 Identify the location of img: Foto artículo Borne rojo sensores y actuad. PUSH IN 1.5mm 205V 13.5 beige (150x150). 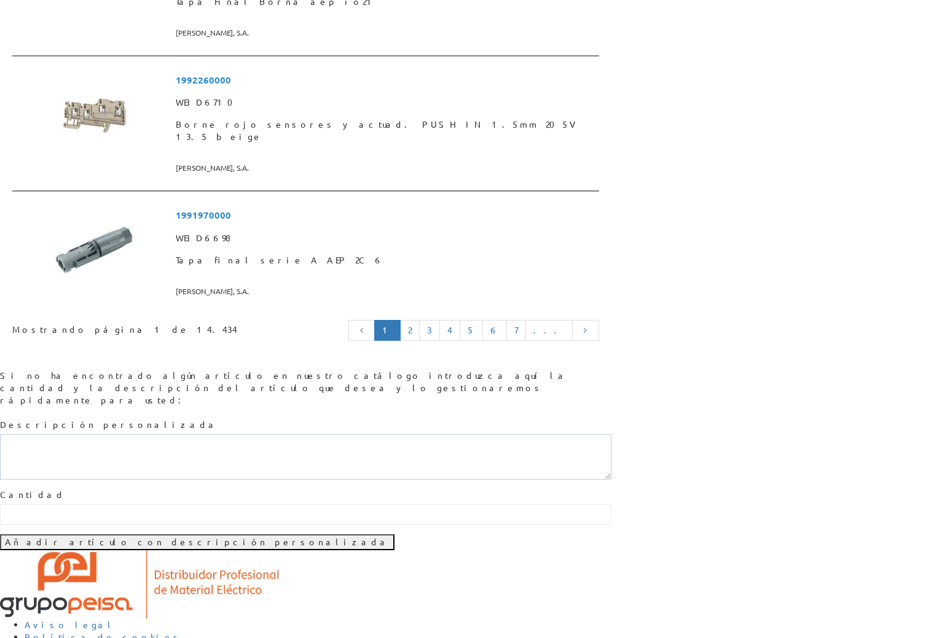
(94, 115).